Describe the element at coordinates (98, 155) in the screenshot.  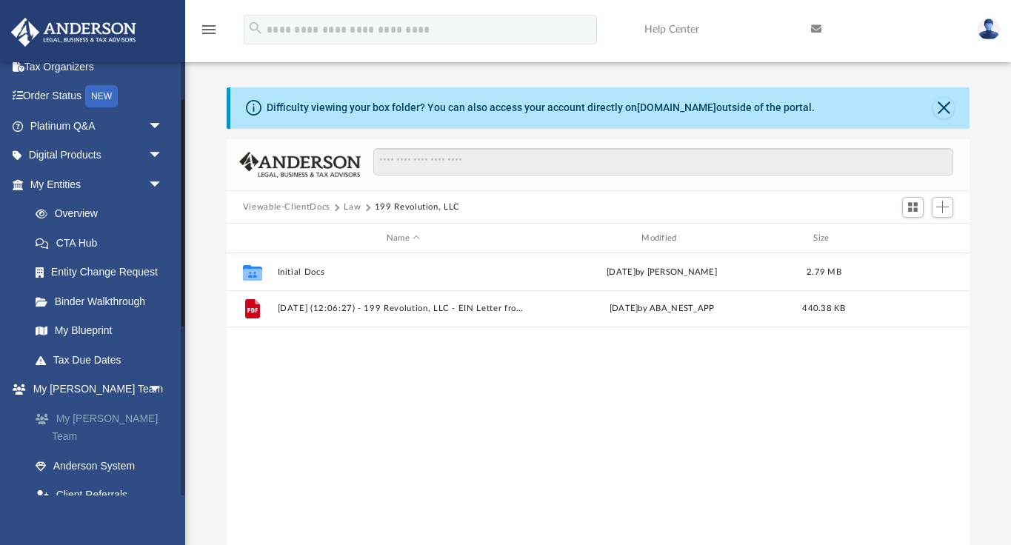
I see `a: Digital Productsarrow_drop_down` at that location.